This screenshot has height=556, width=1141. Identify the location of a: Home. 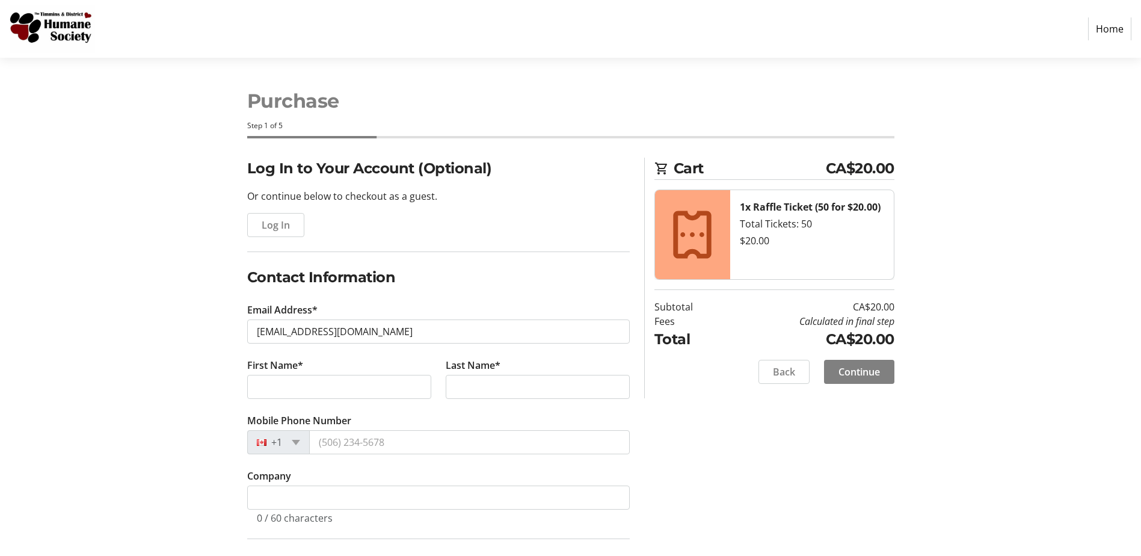
(1110, 29).